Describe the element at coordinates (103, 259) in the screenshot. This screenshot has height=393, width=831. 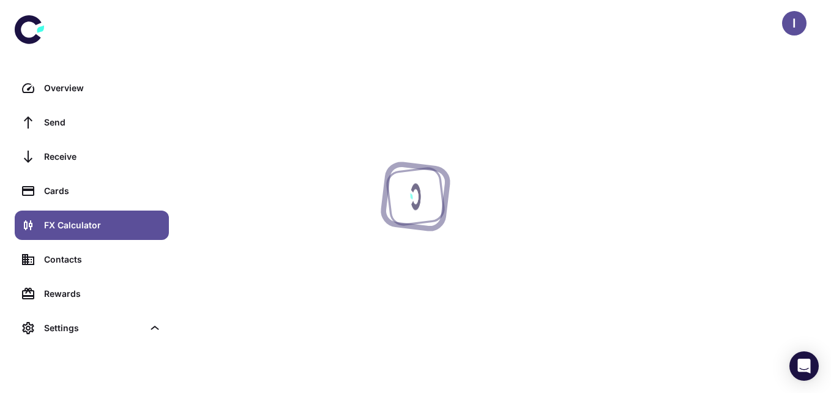
I see `div: Contacts` at that location.